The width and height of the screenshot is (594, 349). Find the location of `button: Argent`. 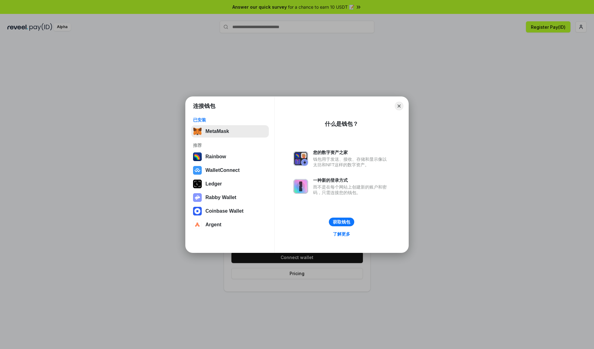

button: Argent is located at coordinates (230, 225).